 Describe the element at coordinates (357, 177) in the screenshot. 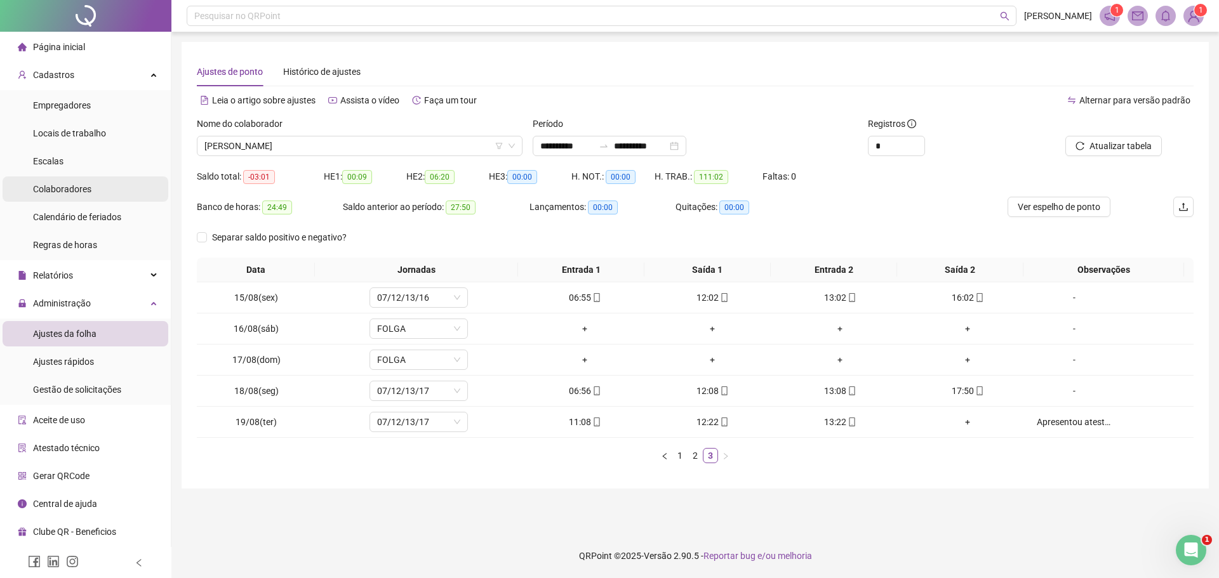

I see `span: 00:09` at that location.